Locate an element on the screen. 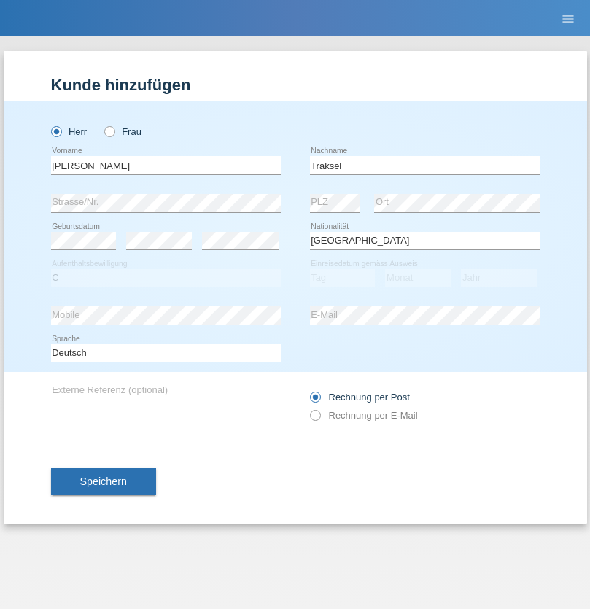  input: Frau is located at coordinates (109, 131).